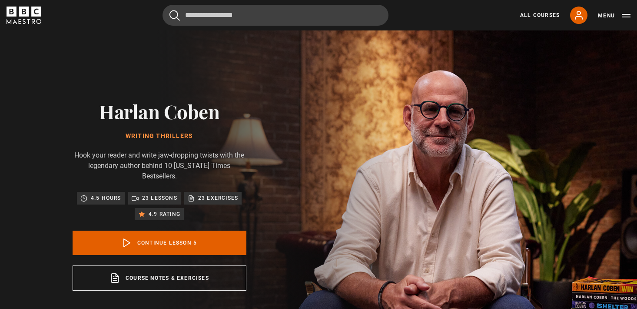 This screenshot has width=637, height=309. I want to click on p: 23 lessons, so click(160, 198).